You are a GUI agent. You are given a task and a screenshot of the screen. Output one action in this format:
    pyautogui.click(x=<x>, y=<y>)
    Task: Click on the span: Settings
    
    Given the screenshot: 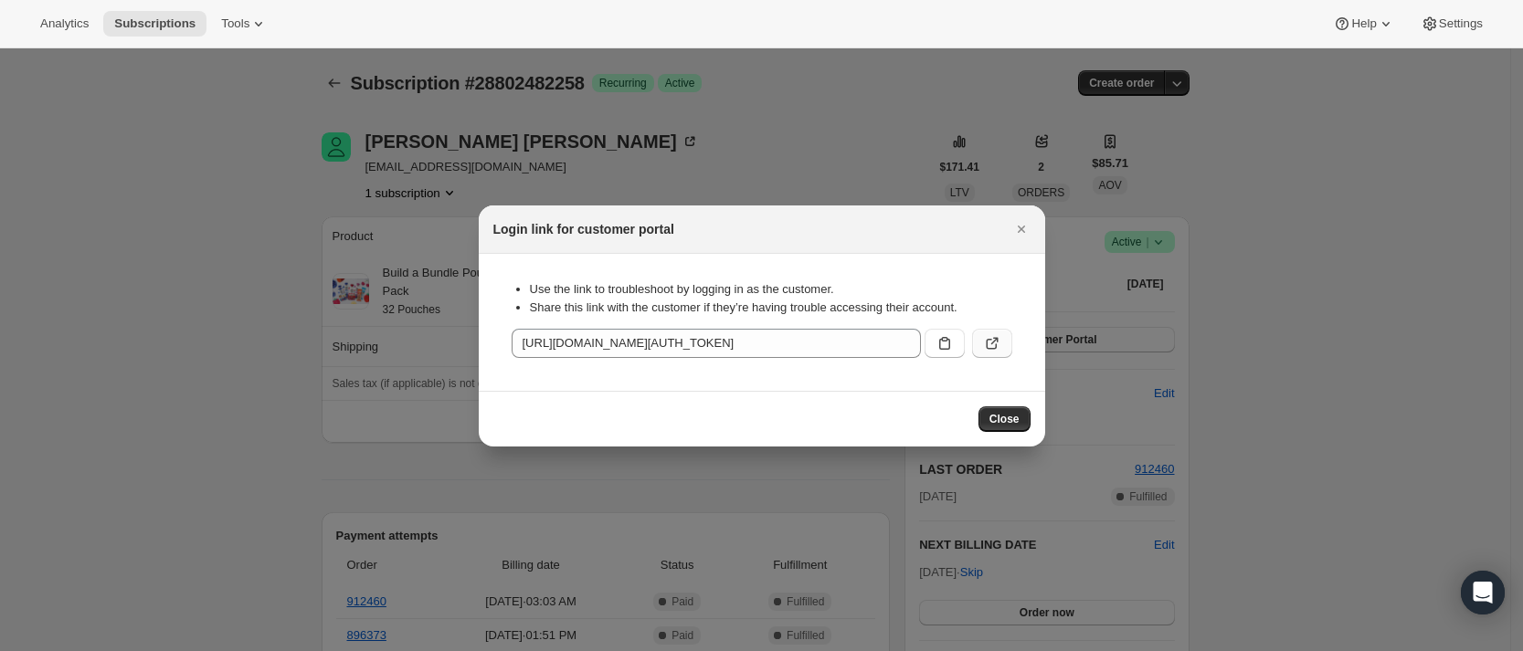 What is the action you would take?
    pyautogui.click(x=1461, y=24)
    